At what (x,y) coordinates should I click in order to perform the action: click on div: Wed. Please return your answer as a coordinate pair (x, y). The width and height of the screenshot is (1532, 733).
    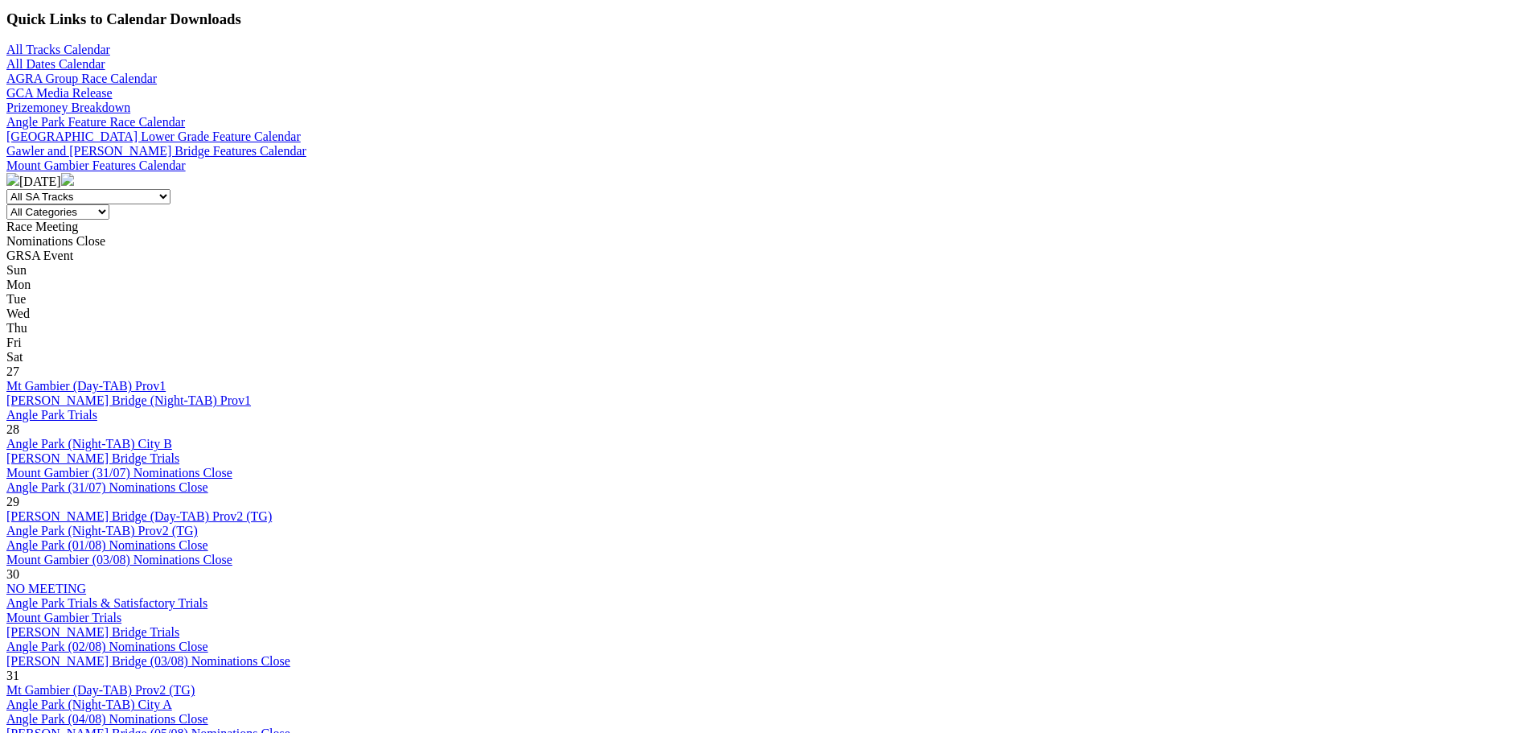
    Looking at the image, I should click on (765, 314).